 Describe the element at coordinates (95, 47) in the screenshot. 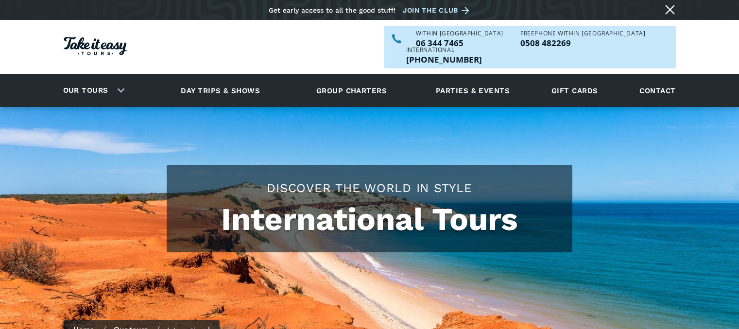

I see `a: Homepage` at that location.